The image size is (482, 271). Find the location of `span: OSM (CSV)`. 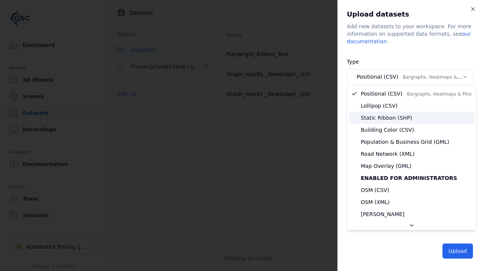

span: OSM (CSV) is located at coordinates (375, 190).